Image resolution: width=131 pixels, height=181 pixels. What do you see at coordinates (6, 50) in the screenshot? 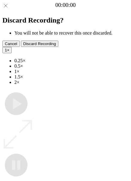
I see `span: 1` at bounding box center [6, 50].